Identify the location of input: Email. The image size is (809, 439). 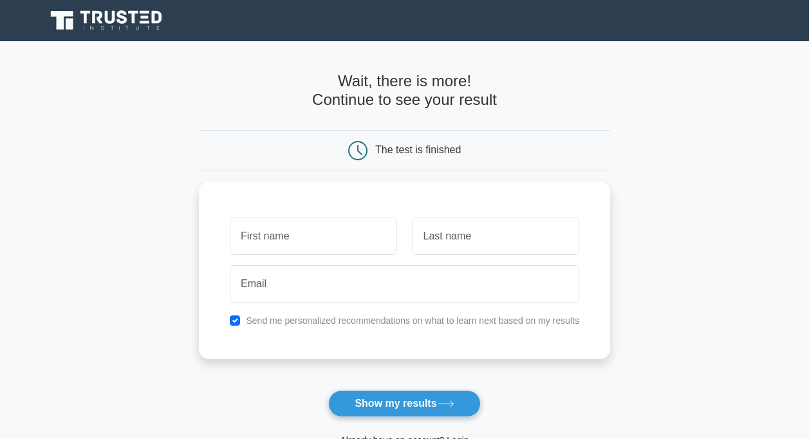
(404, 284).